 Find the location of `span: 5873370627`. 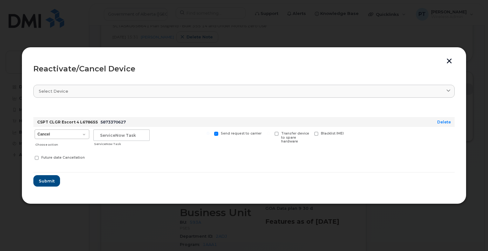

span: 5873370627 is located at coordinates (113, 122).